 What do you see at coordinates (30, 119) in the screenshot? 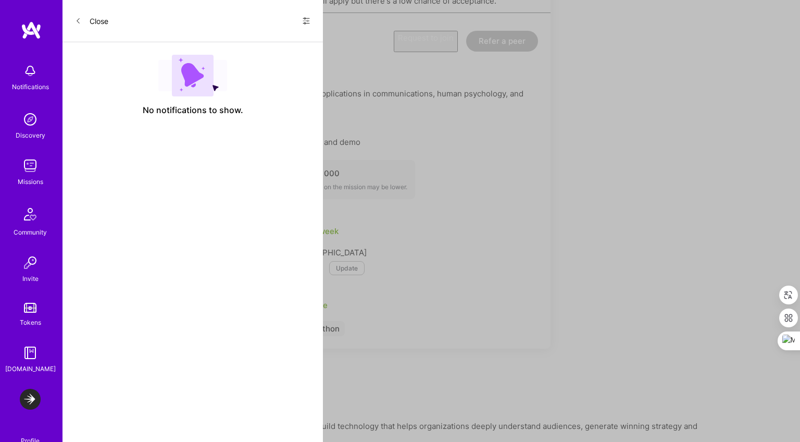
I see `img: discovery` at bounding box center [30, 119].